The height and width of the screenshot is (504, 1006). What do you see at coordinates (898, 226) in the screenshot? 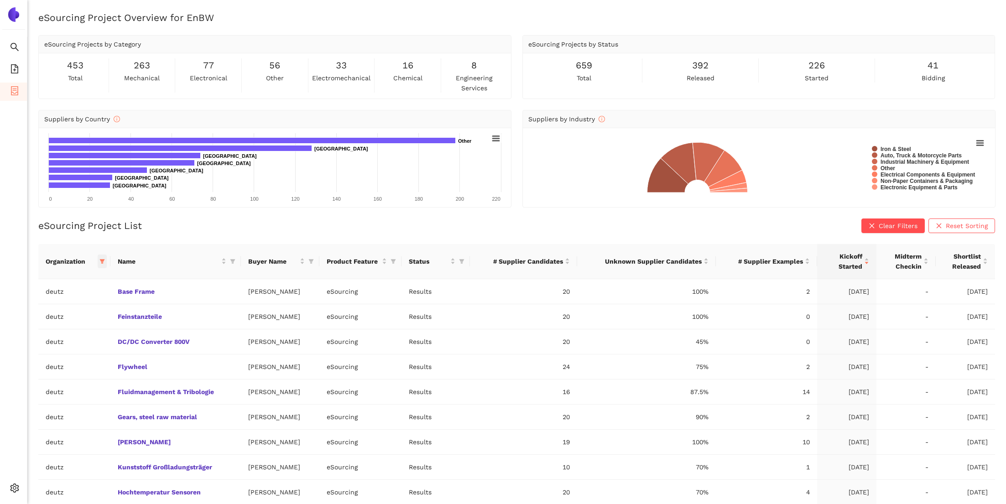
I see `span: Clear Filters` at bounding box center [898, 226].